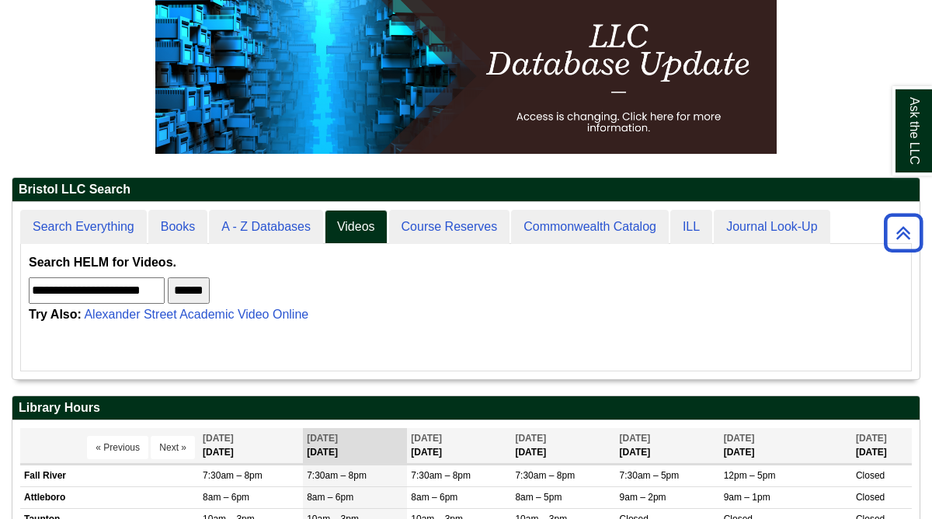 This screenshot has height=519, width=932. What do you see at coordinates (117, 448) in the screenshot?
I see `button: « Previous` at bounding box center [117, 448].